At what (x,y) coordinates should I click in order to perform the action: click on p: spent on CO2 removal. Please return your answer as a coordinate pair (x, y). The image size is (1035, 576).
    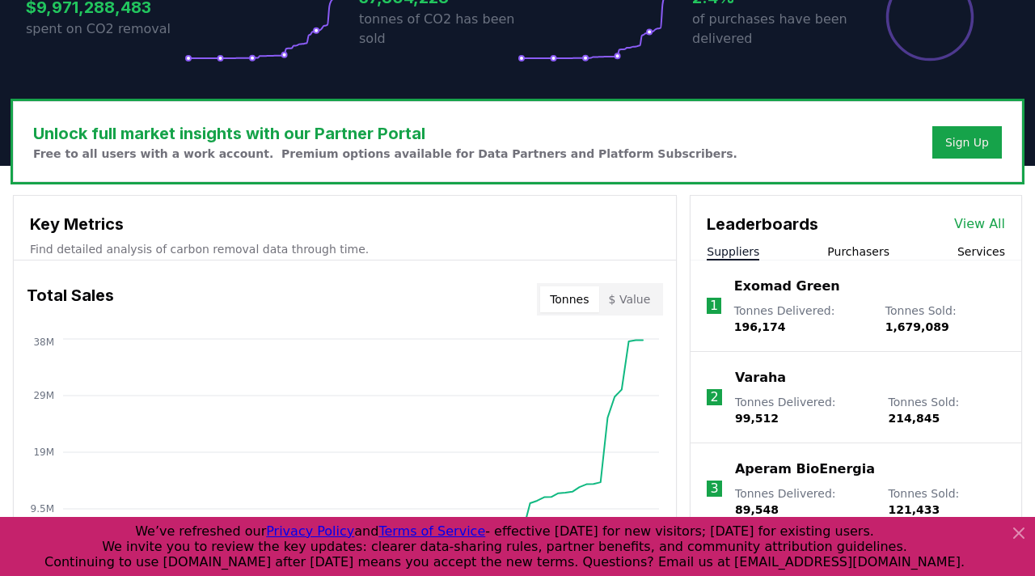
    Looking at the image, I should click on (105, 29).